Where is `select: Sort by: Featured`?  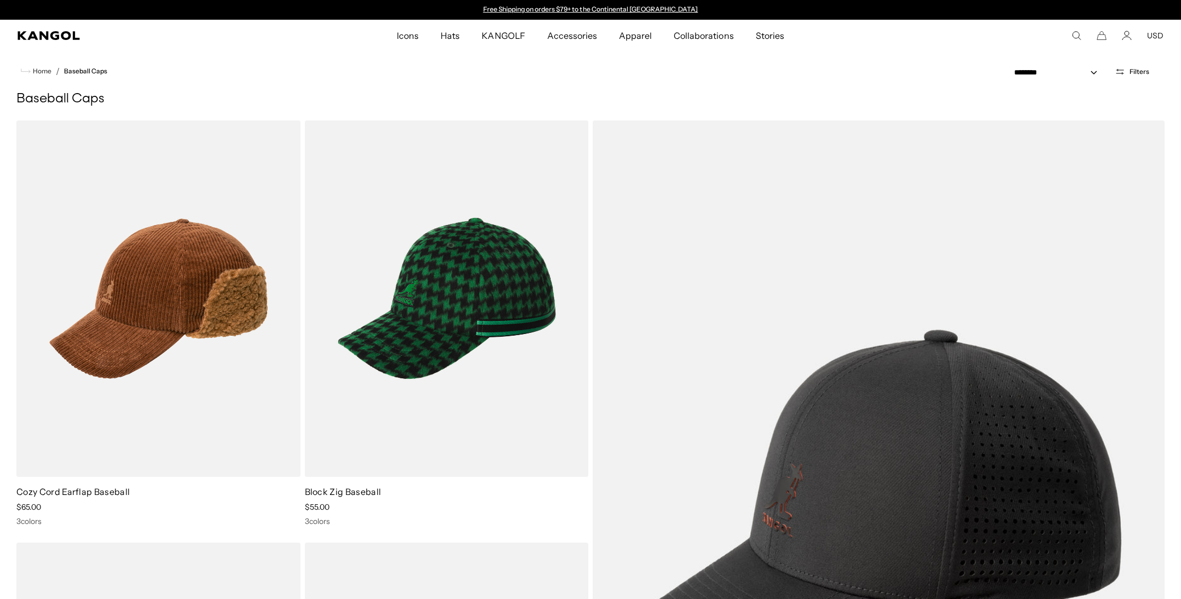
select: Sort by: Featured is located at coordinates (1059, 72).